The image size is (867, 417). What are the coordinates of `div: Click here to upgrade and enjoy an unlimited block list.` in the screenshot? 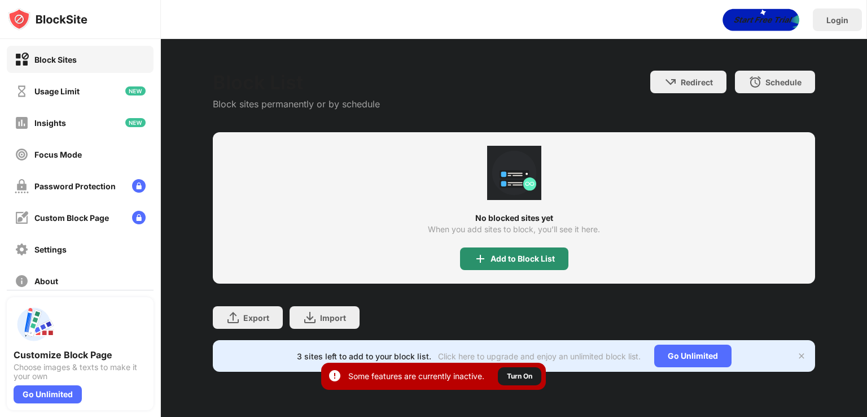 It's located at (539, 356).